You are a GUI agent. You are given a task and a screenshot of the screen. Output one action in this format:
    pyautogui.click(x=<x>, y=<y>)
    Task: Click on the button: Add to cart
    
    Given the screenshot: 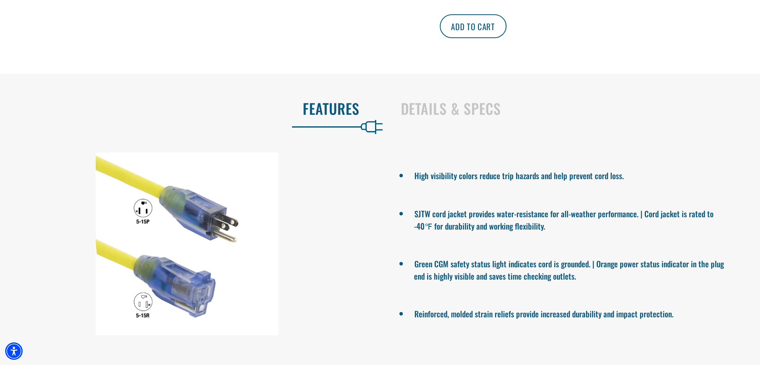 What is the action you would take?
    pyautogui.click(x=473, y=26)
    